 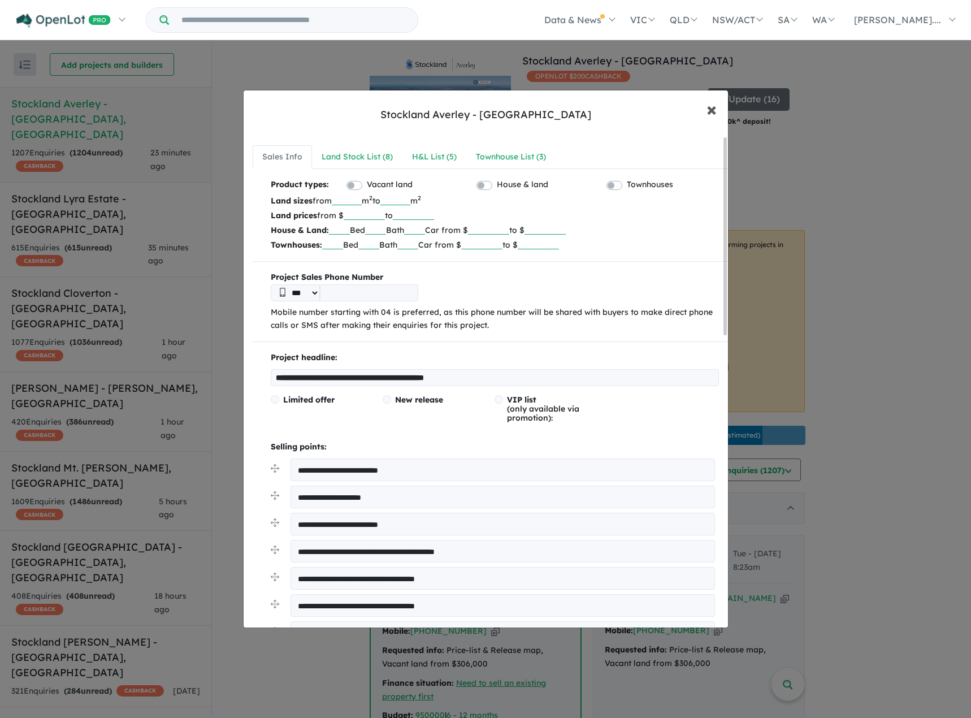 What do you see at coordinates (495, 319) in the screenshot?
I see `p: Mobile number starting with 04 is preferred, as this phone number will be shared with buyers to m...` at bounding box center [495, 319].